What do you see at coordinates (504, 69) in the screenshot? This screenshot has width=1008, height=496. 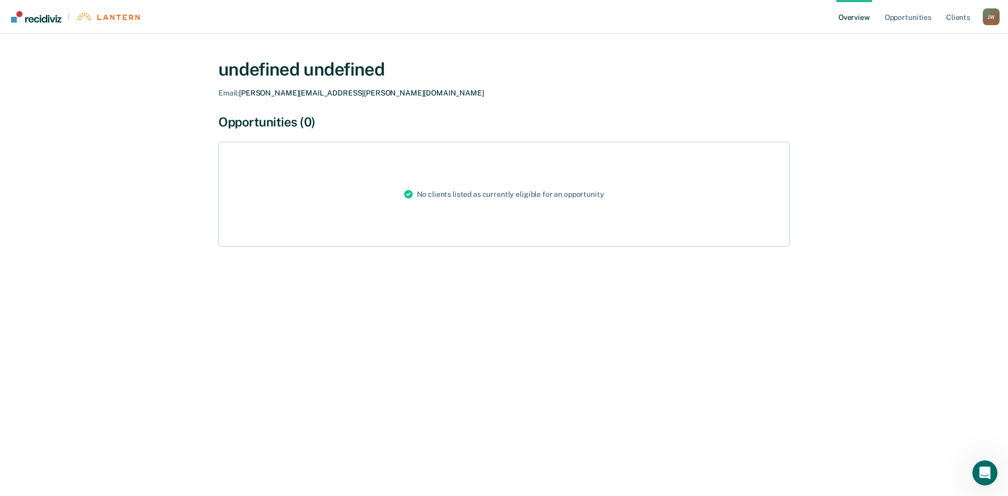 I see `div: undefined undefined` at bounding box center [504, 69].